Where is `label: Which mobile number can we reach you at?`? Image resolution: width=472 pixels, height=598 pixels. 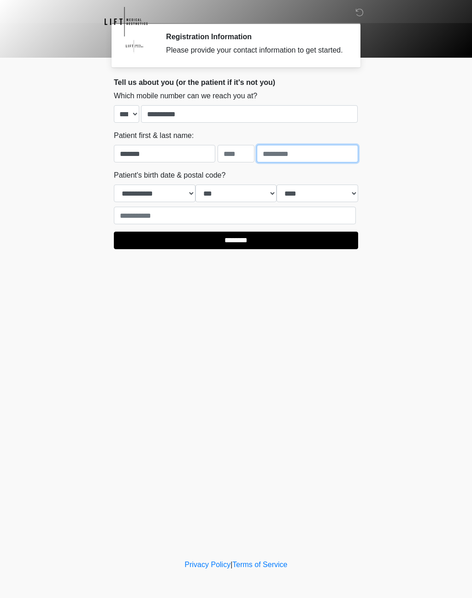 label: Which mobile number can we reach you at? is located at coordinates (185, 96).